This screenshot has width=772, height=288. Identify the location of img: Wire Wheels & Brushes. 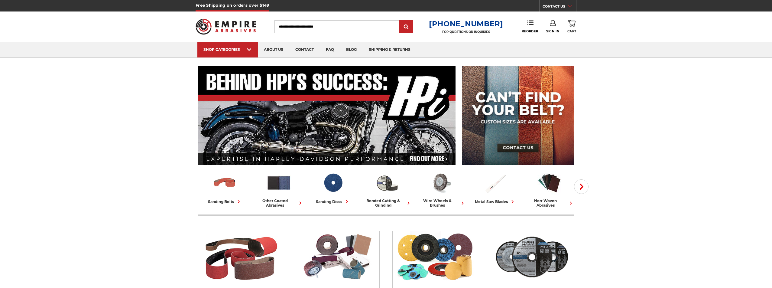
(441, 183).